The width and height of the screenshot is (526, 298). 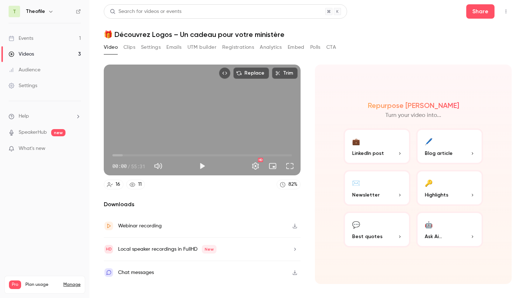 I want to click on span: What's new, so click(x=32, y=148).